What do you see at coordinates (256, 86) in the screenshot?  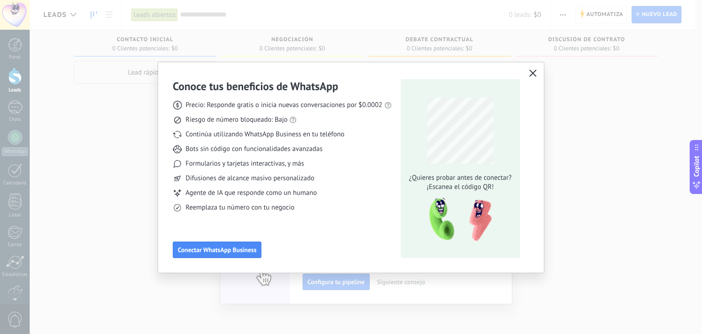 I see `h3: Conoce tus beneficios de WhatsApp` at bounding box center [256, 86].